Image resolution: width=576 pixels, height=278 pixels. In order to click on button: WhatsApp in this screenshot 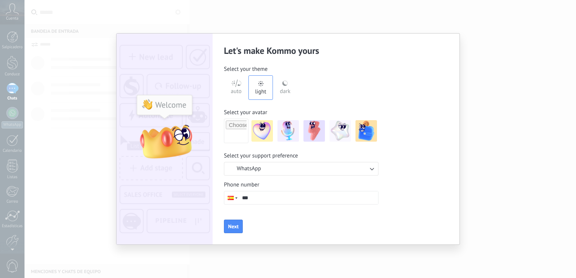, I will do `click(301, 169)`.